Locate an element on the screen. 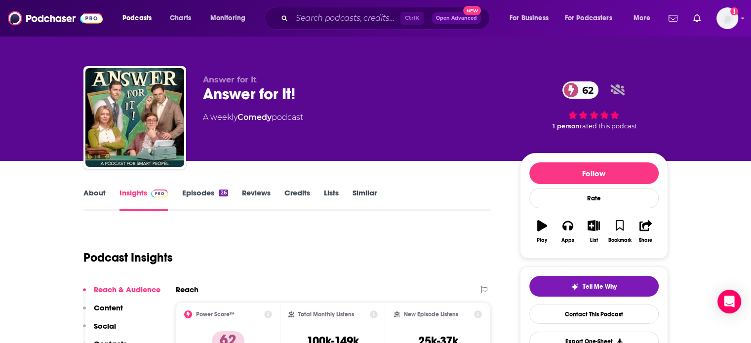 The image size is (751, 343). button: Social is located at coordinates (99, 330).